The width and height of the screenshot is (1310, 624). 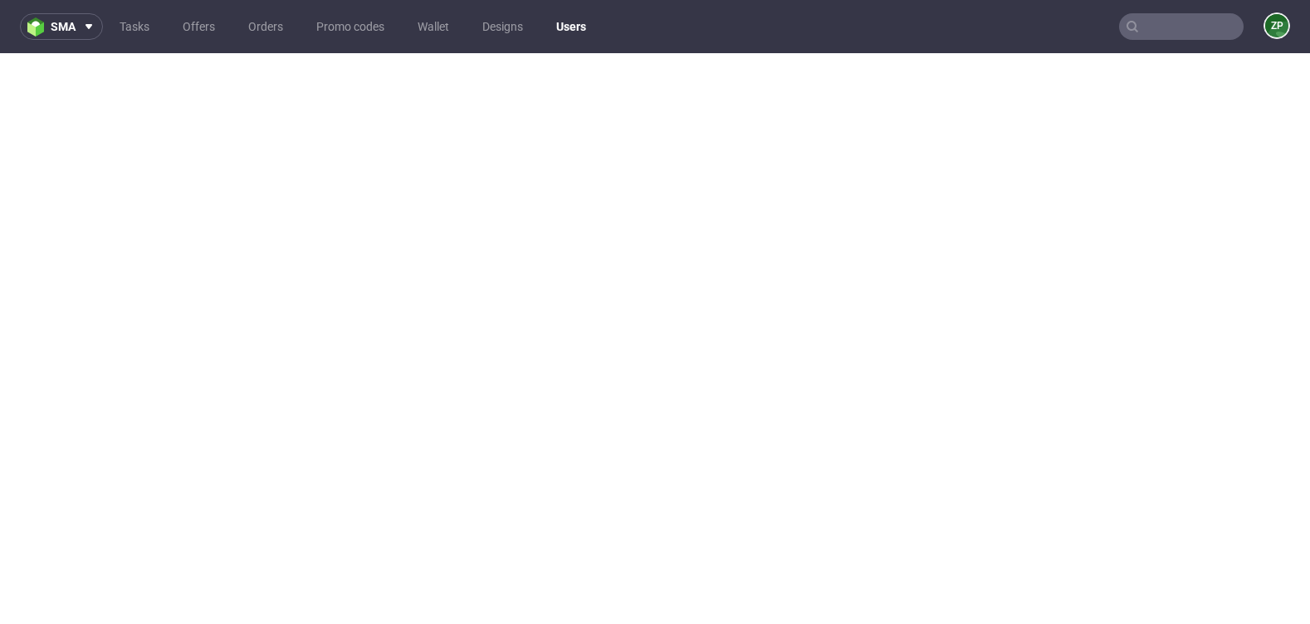 I want to click on a: Users, so click(x=571, y=27).